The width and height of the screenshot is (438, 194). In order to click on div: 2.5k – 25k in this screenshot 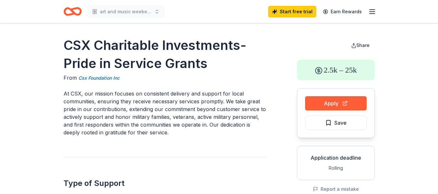, I will do `click(336, 70)`.